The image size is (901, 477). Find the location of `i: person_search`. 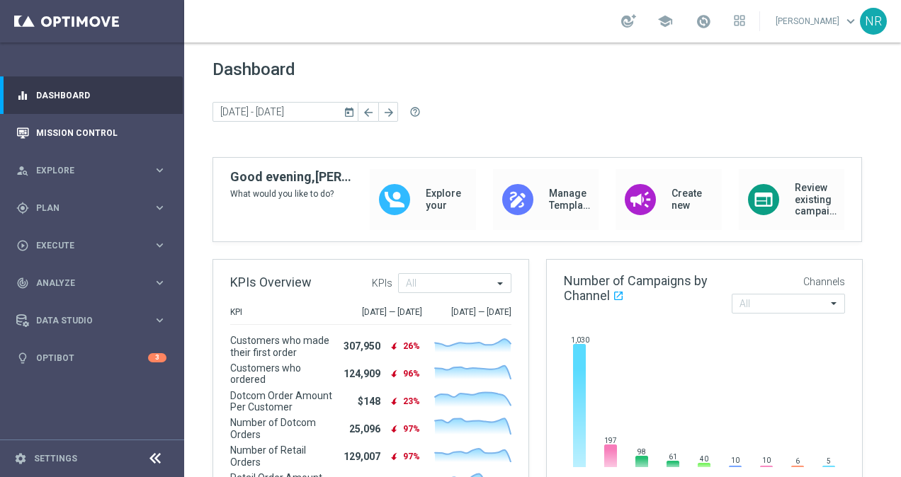

i: person_search is located at coordinates (23, 171).